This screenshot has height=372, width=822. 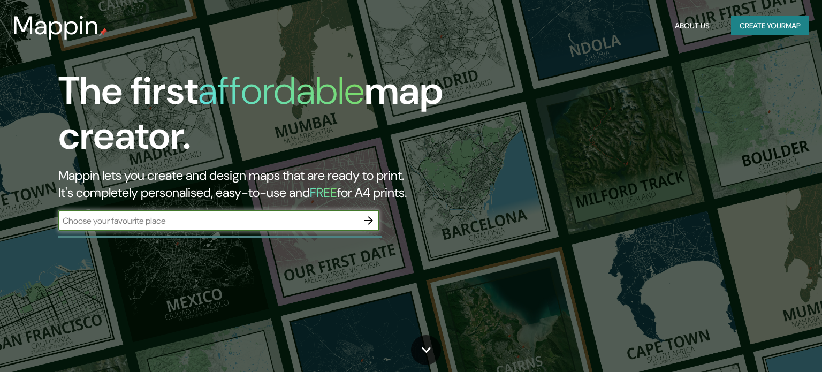 I want to click on h2: Mappin lets you create and design maps that are ready to print. It's completely personalised, eas..., so click(x=264, y=184).